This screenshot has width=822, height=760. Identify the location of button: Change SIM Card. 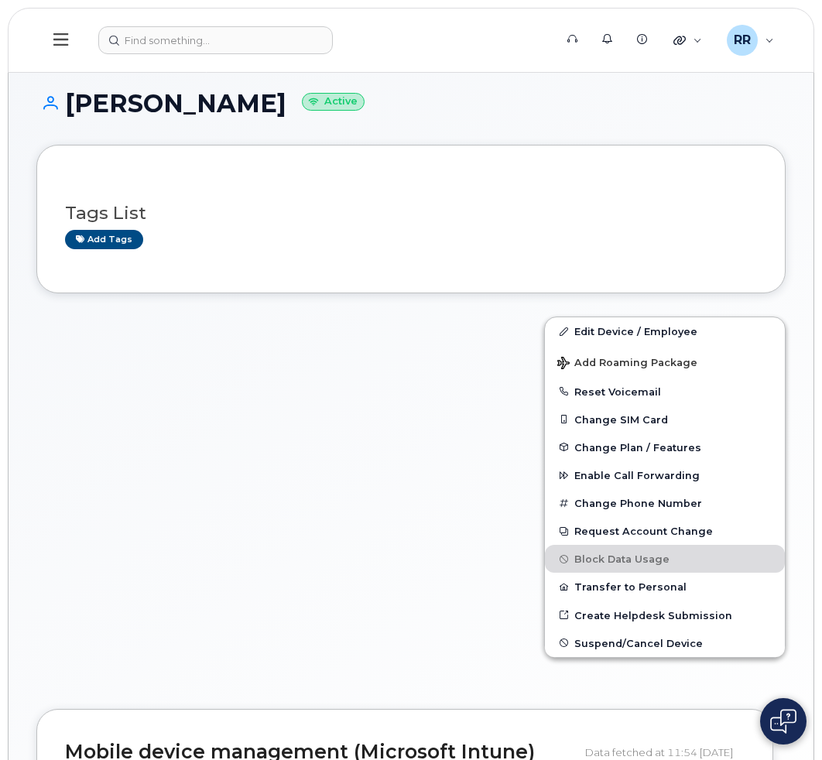
(665, 420).